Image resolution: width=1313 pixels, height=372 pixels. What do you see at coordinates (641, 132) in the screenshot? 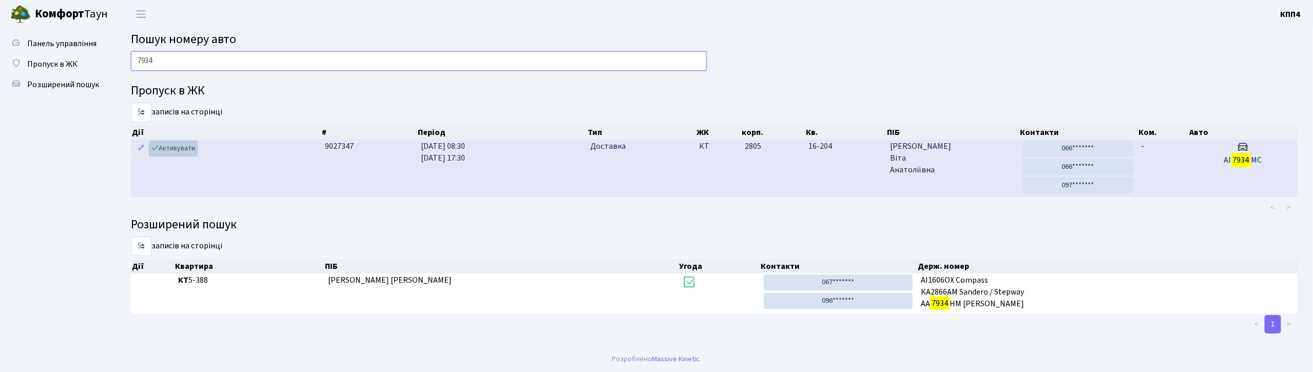
I see `th: Тип` at bounding box center [641, 132].